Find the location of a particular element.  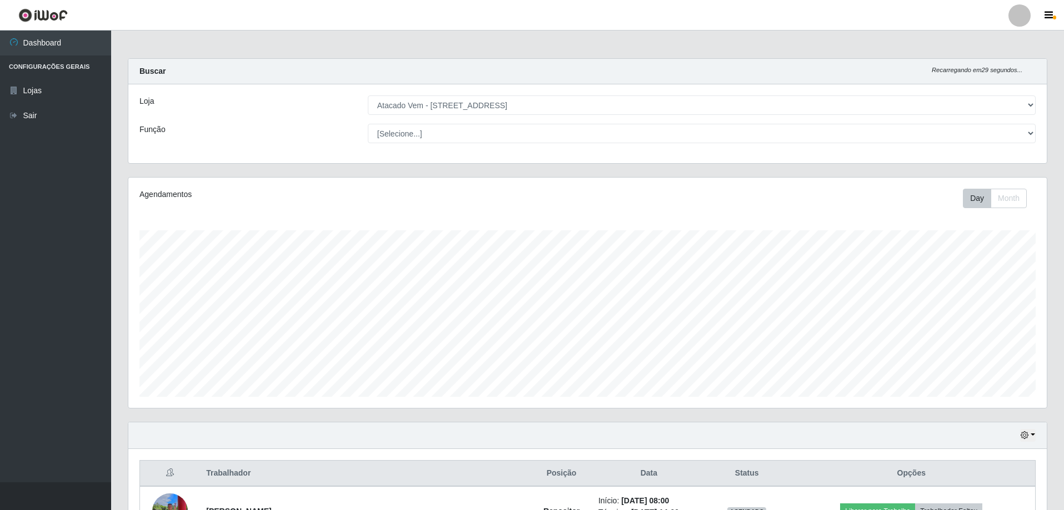

img: CoreUI Logo is located at coordinates (43, 15).